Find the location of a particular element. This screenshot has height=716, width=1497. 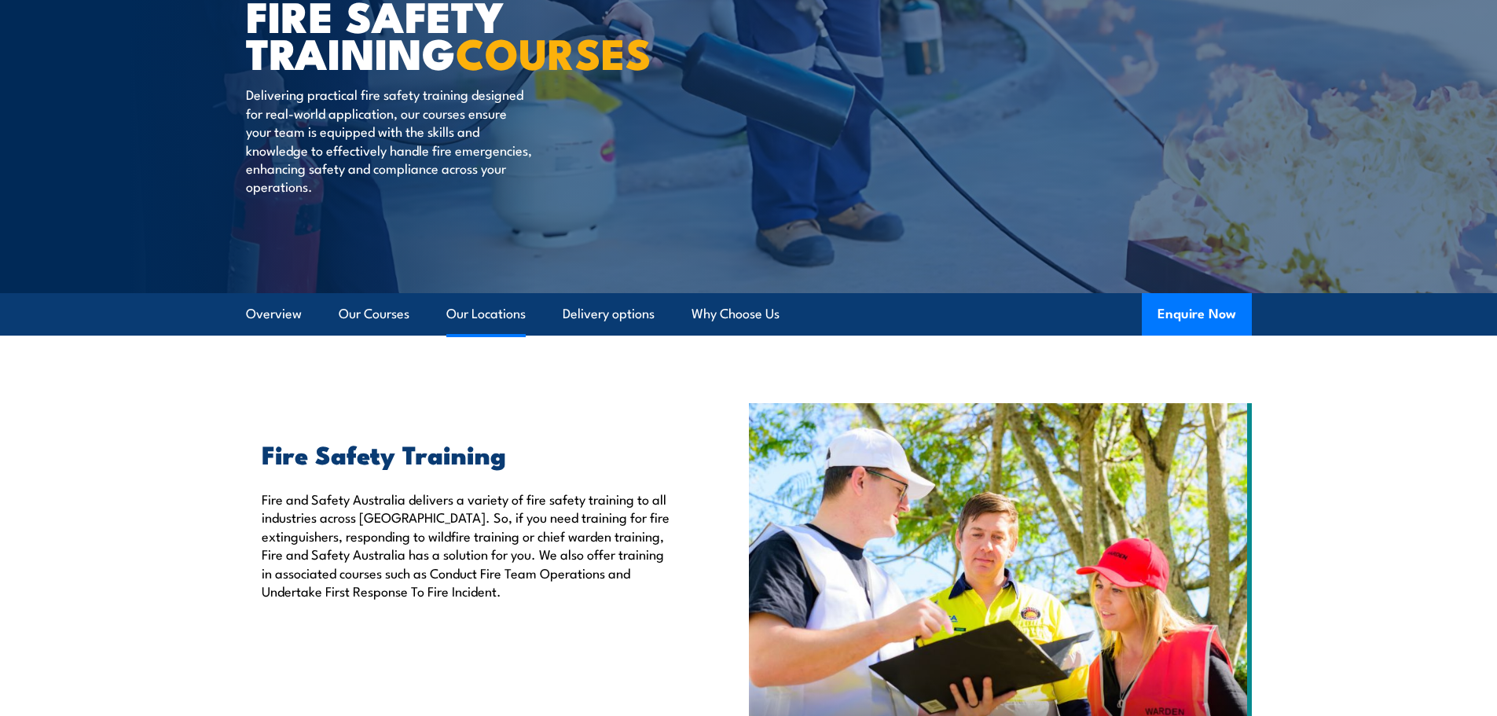

a: Delivery options is located at coordinates (608, 313).